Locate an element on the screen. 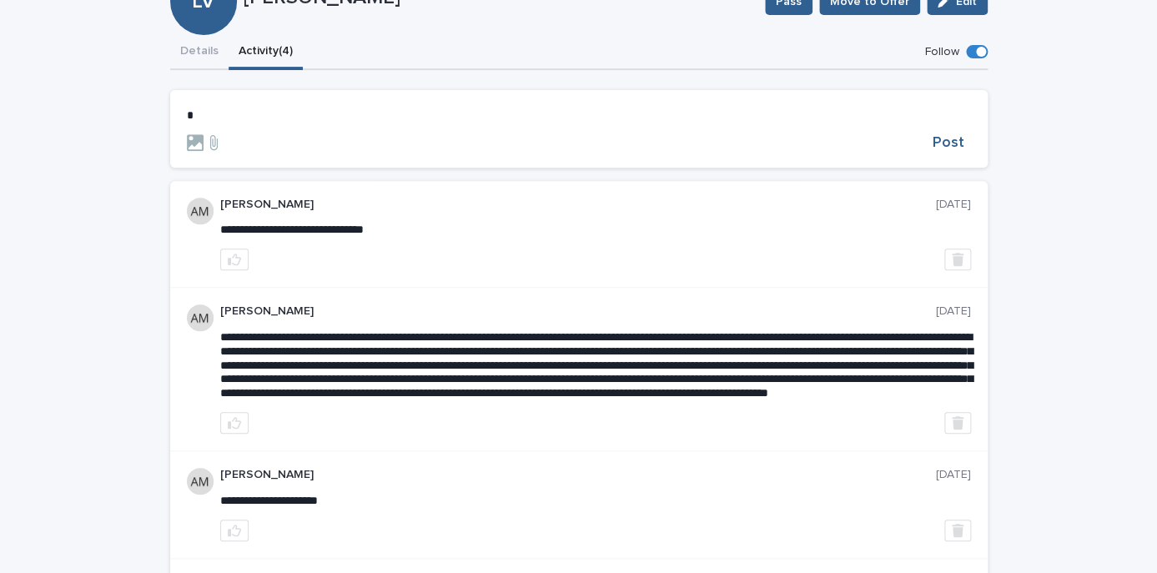 The width and height of the screenshot is (1157, 573). p: Follow is located at coordinates (942, 52).